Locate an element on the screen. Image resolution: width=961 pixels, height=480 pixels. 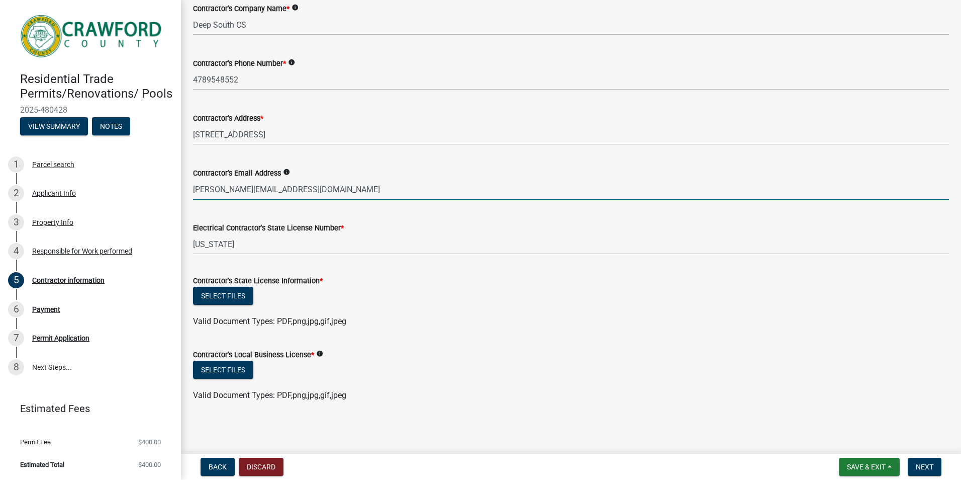
label: Contractor's Email Address is located at coordinates (237, 173).